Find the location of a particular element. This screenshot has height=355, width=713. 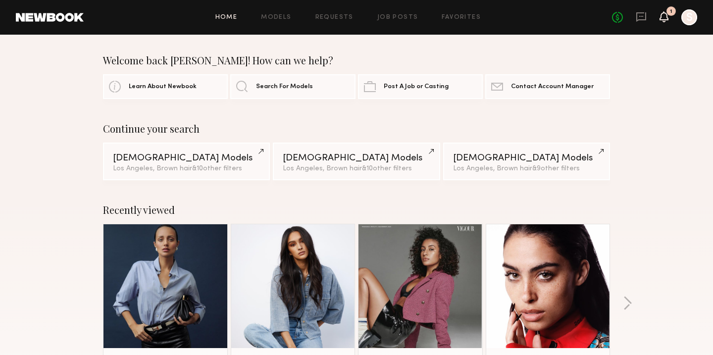

span: & 9 other filter s is located at coordinates (556, 168).